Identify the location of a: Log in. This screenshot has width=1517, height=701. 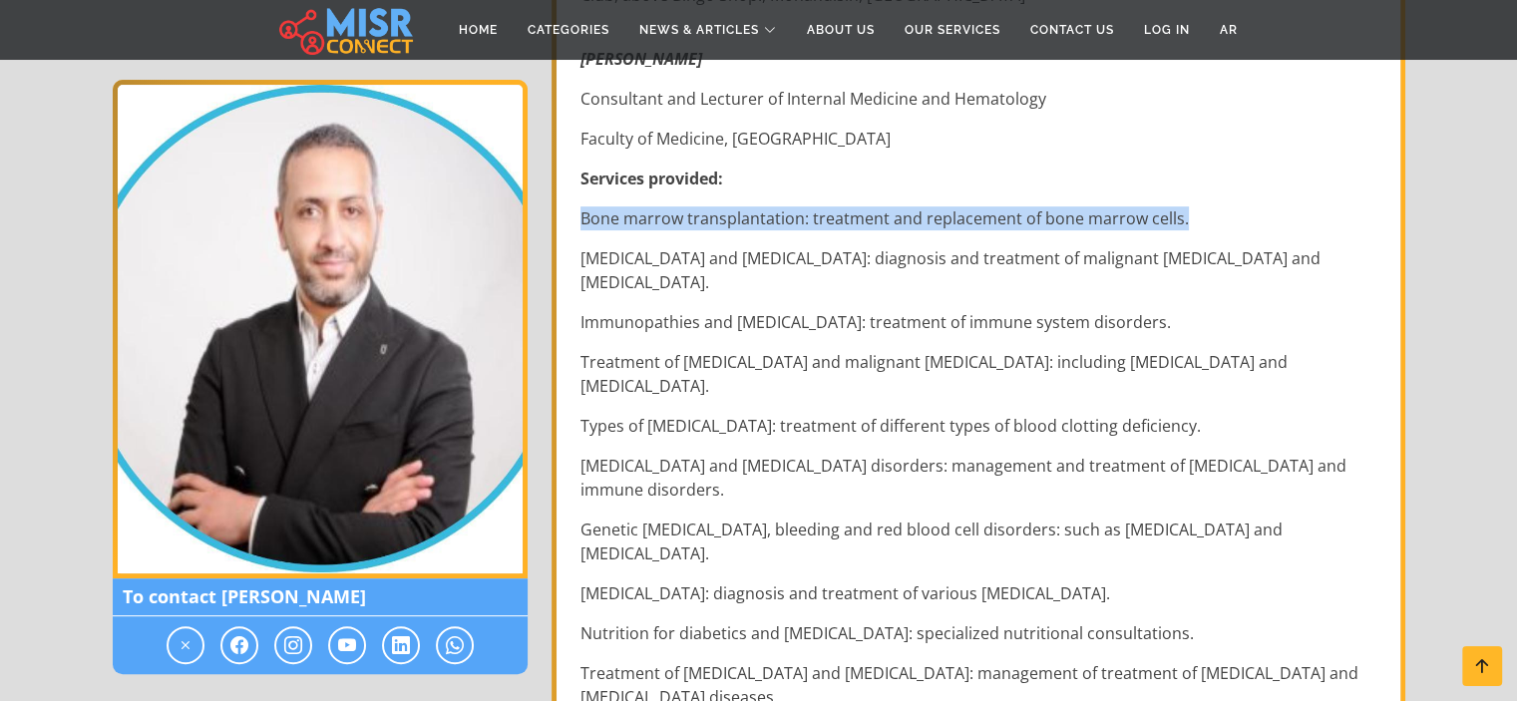
(1167, 30).